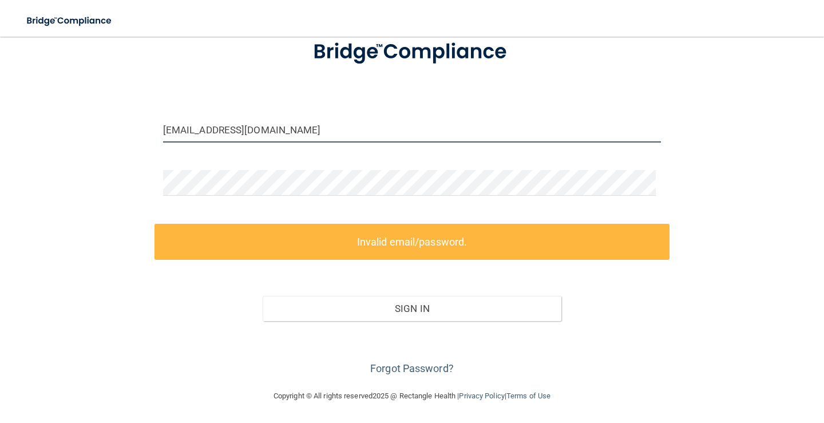 The width and height of the screenshot is (824, 423). What do you see at coordinates (412, 129) in the screenshot?
I see `input: Email` at bounding box center [412, 129].